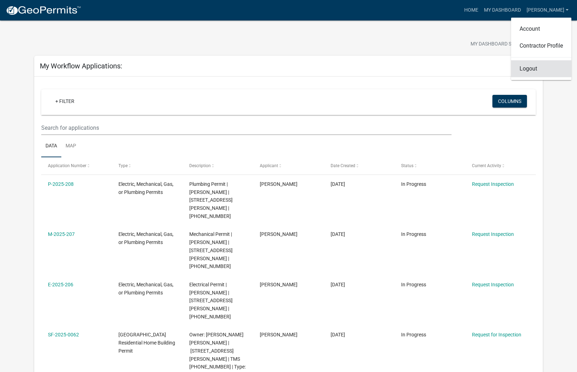  I want to click on span: Date Created, so click(343, 166).